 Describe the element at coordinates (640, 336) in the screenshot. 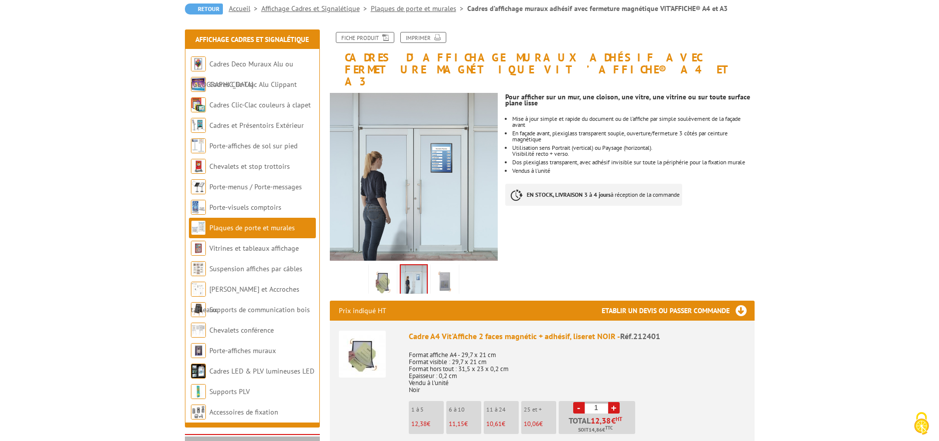

I see `span: Réf.212401` at that location.